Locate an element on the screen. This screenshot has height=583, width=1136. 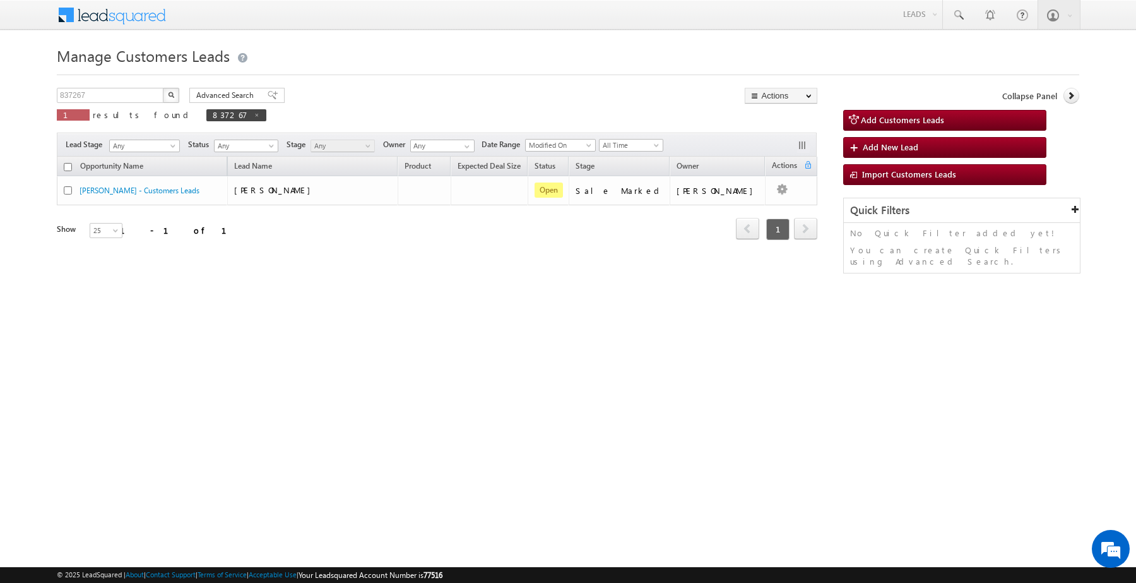
span: prev is located at coordinates (747, 229).